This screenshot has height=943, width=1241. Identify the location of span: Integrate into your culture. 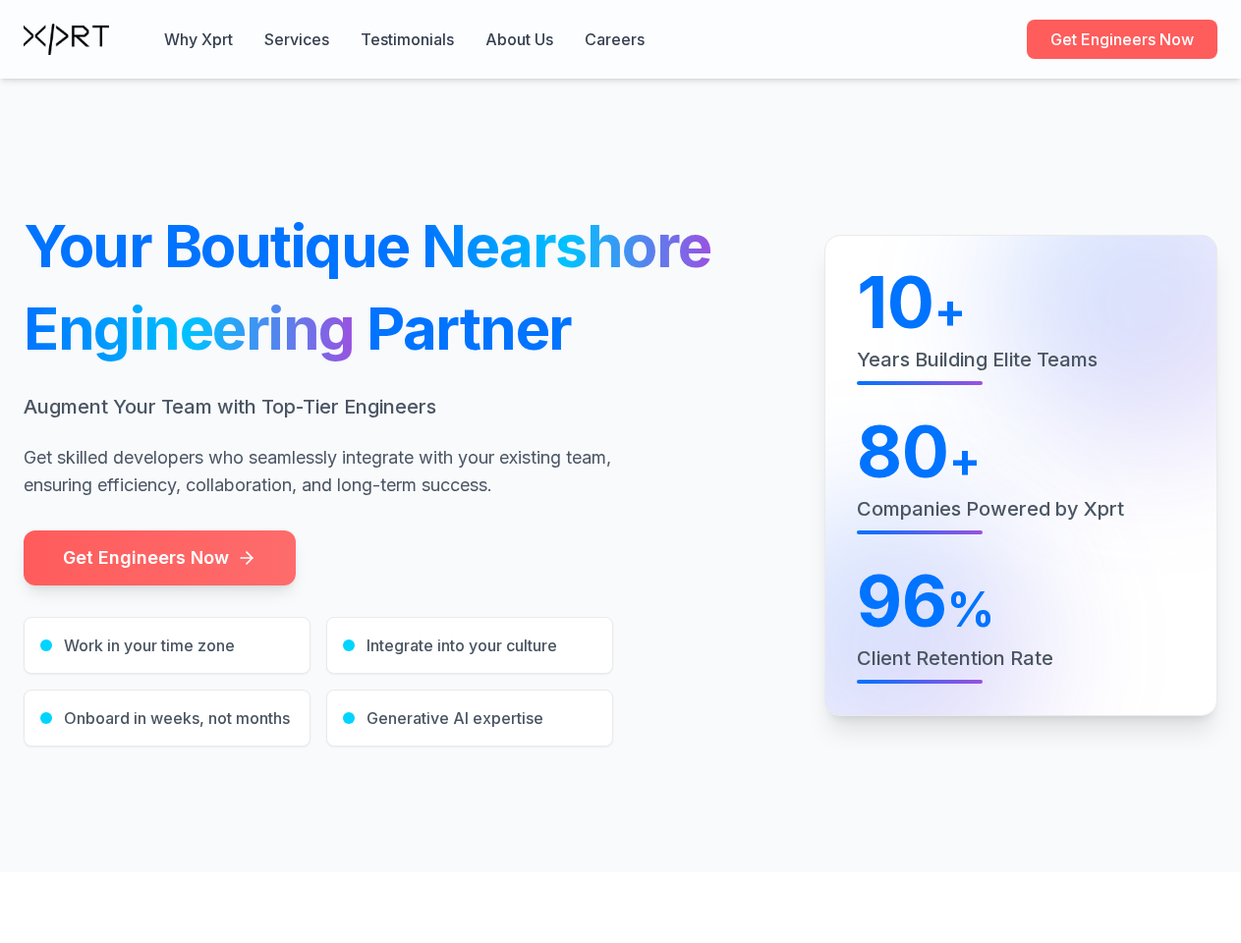
(462, 646).